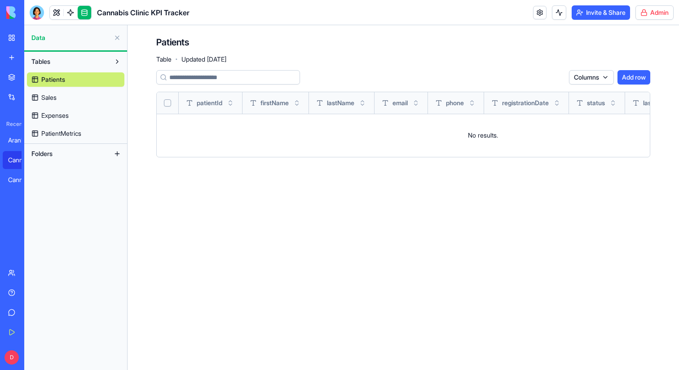 The height and width of the screenshot is (370, 679). I want to click on button: Admin, so click(655, 13).